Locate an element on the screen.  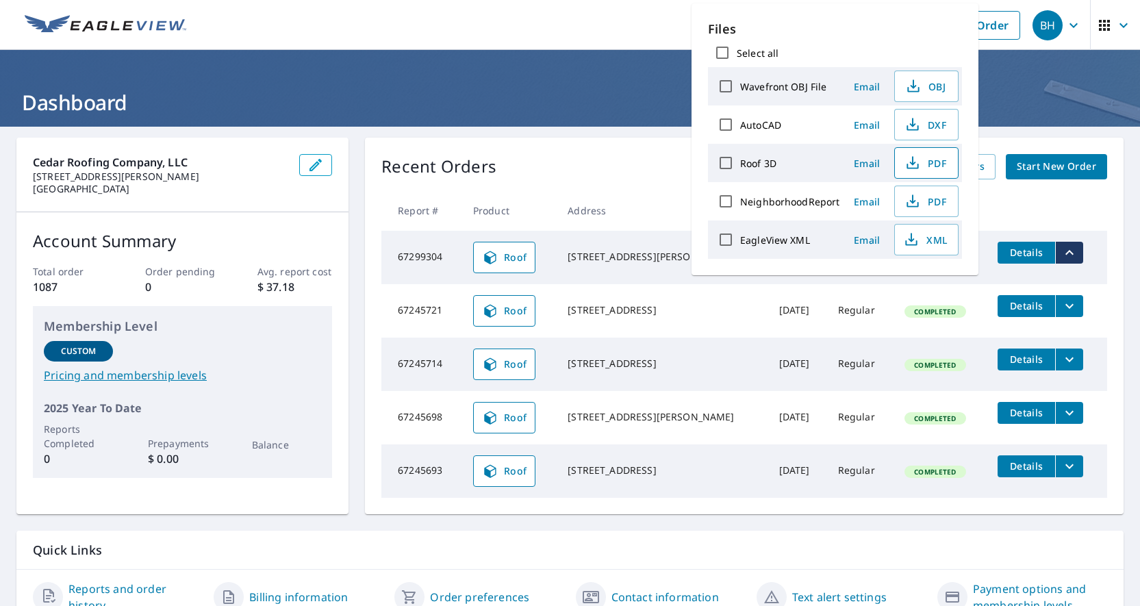
p: Files is located at coordinates (835, 29).